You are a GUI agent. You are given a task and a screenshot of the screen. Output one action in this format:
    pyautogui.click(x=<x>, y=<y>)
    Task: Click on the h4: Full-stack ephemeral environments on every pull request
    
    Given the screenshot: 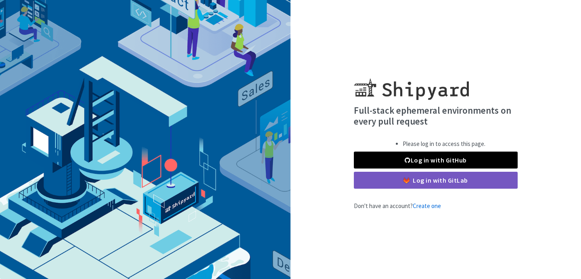 What is the action you would take?
    pyautogui.click(x=436, y=116)
    